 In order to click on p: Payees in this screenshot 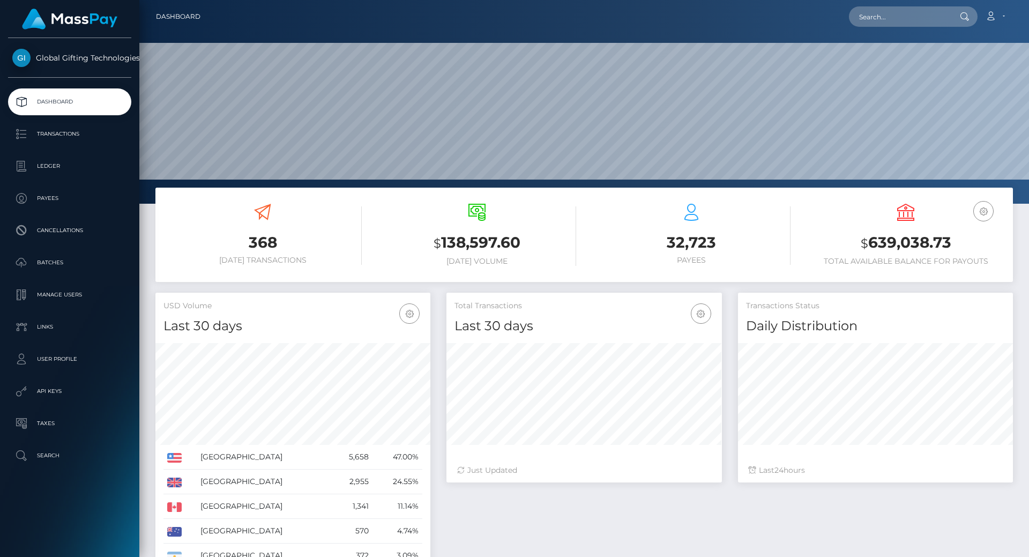, I will do `click(70, 198)`.